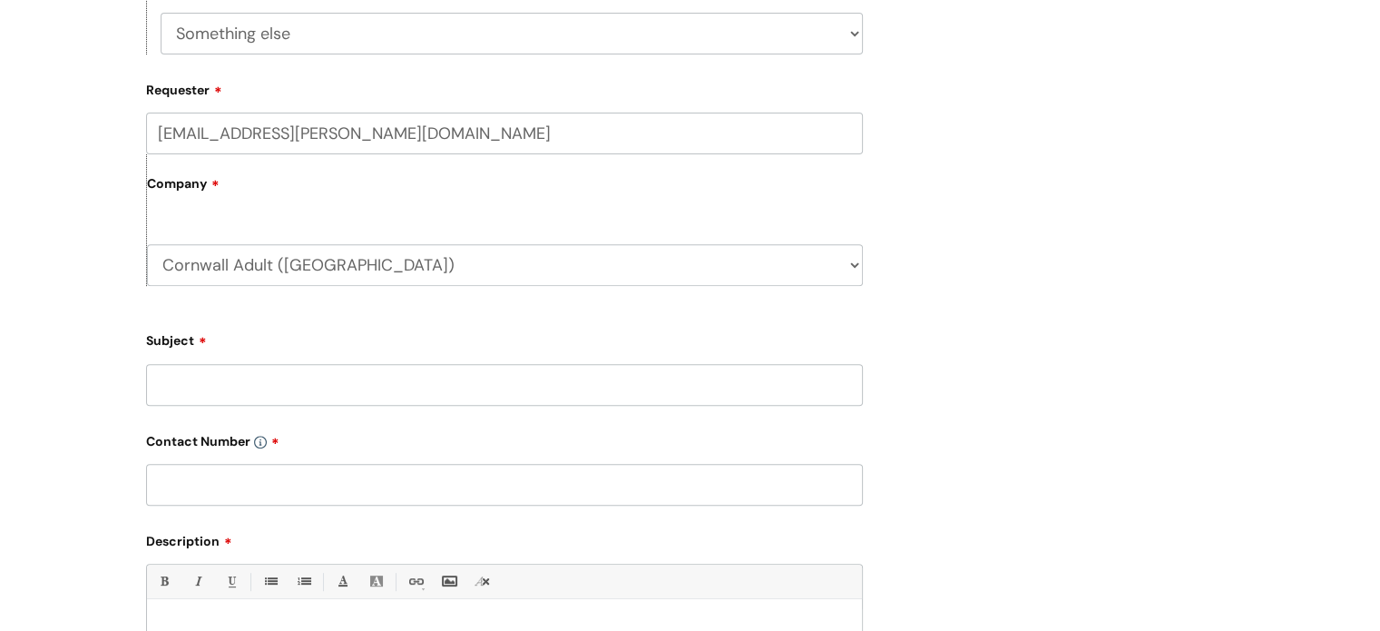  Describe the element at coordinates (505, 87) in the screenshot. I see `label: Requester` at that location.